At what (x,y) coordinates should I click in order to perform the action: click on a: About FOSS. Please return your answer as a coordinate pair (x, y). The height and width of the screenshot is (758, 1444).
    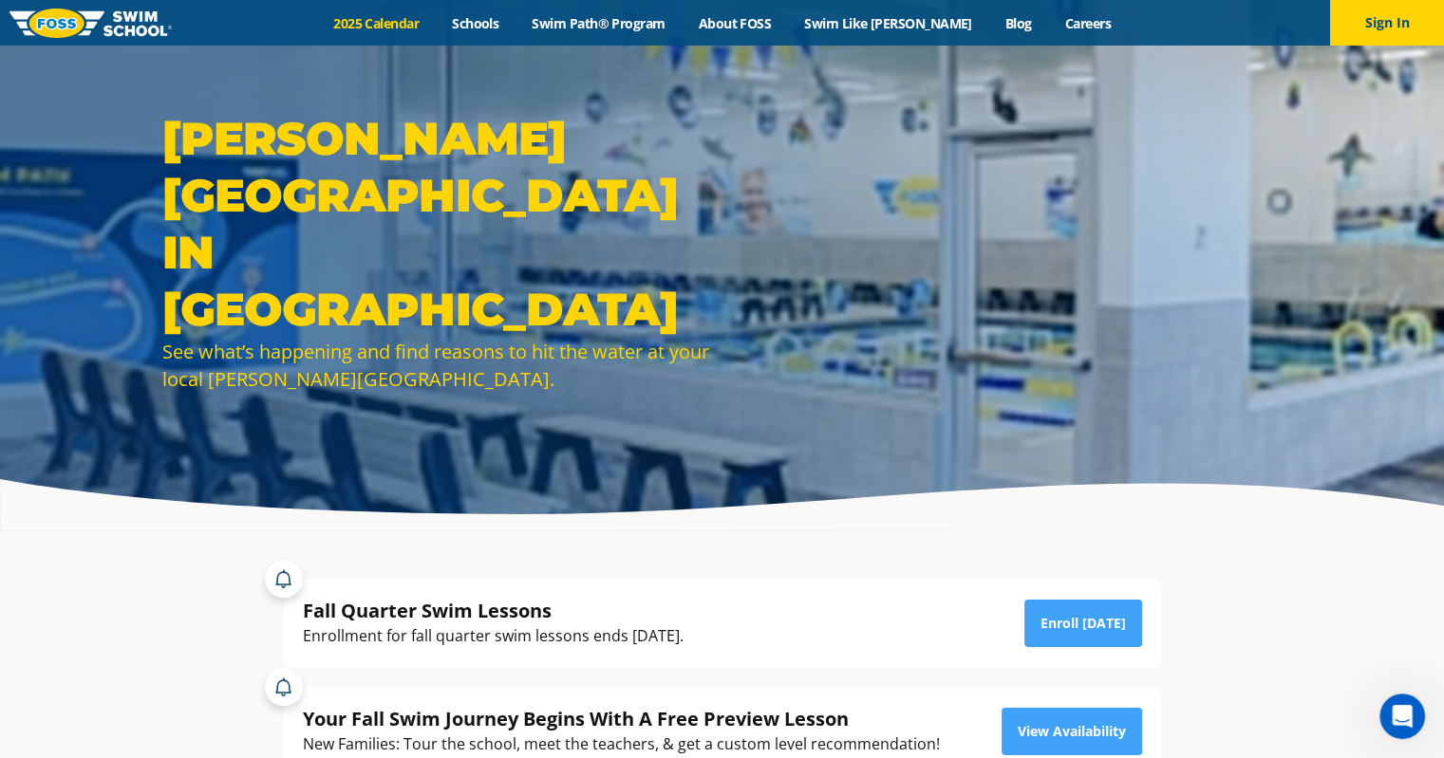
    Looking at the image, I should click on (735, 23).